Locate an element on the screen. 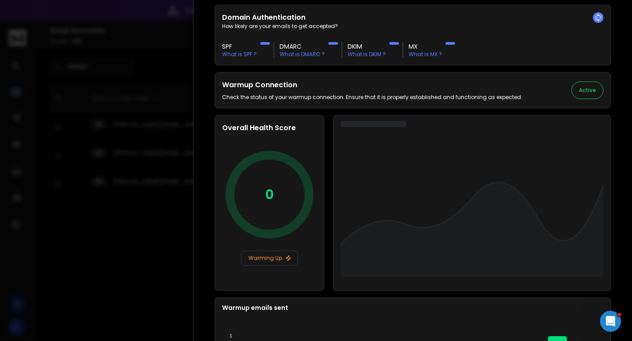 The image size is (632, 341). tspan: 1 is located at coordinates (231, 336).